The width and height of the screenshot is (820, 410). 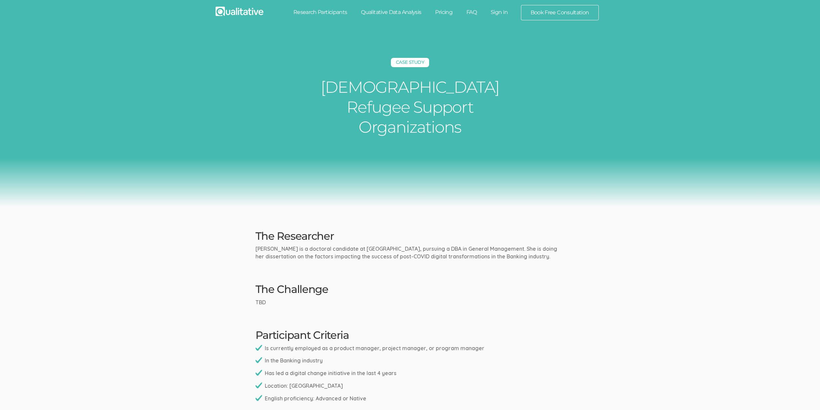 I want to click on a: Pricing, so click(x=444, y=12).